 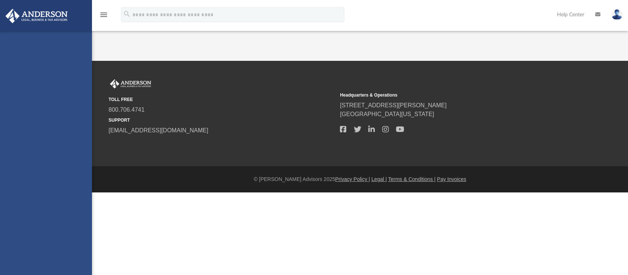 What do you see at coordinates (222, 99) in the screenshot?
I see `small: TOLL FREE` at bounding box center [222, 99].